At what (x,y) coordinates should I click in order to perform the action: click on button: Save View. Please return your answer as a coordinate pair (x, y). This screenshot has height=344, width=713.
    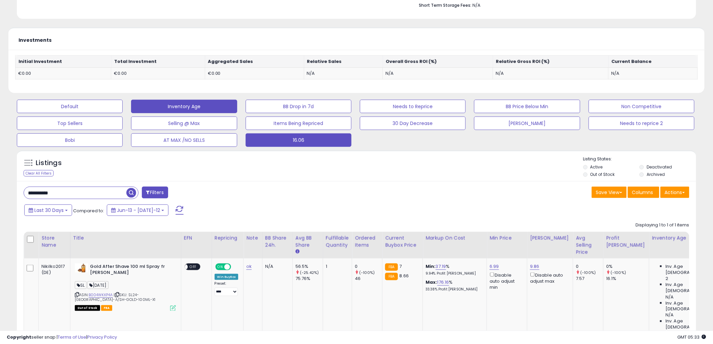
    Looking at the image, I should click on (609, 192).